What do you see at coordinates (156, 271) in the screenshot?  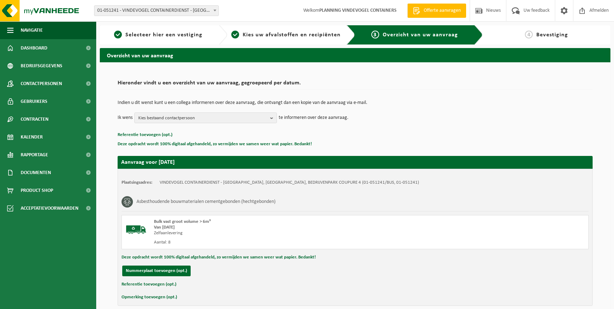 I see `button: Nummerplaat toevoegen (opt.)` at bounding box center [156, 271].